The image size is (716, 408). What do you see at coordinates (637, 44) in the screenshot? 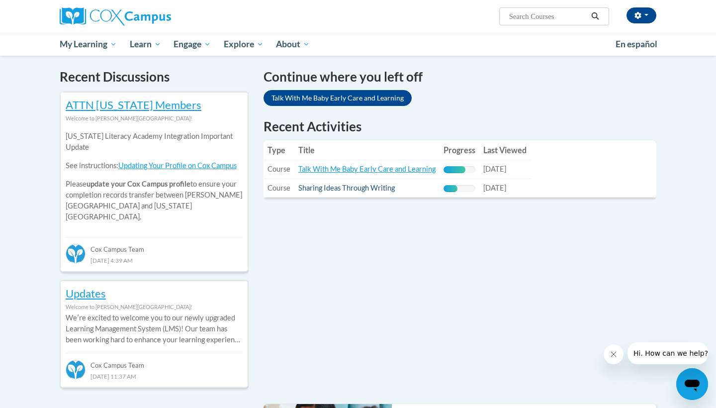
I see `span: En español` at bounding box center [637, 44].